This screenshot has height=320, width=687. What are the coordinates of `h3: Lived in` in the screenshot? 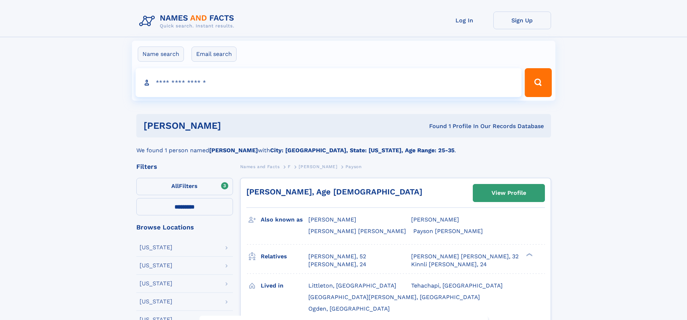 It's located at (285, 286).